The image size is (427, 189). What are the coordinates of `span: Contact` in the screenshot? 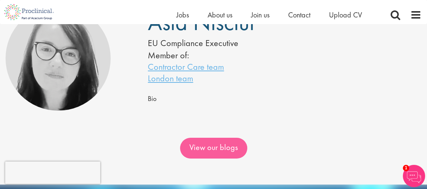 It's located at (299, 15).